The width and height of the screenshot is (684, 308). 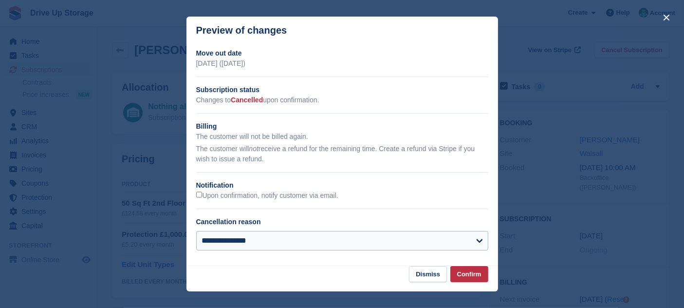 What do you see at coordinates (342, 136) in the screenshot?
I see `p: The customer will not be billed again.` at bounding box center [342, 136].